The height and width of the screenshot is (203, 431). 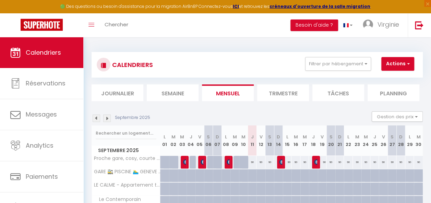 I want to click on span: Chercher, so click(x=116, y=24).